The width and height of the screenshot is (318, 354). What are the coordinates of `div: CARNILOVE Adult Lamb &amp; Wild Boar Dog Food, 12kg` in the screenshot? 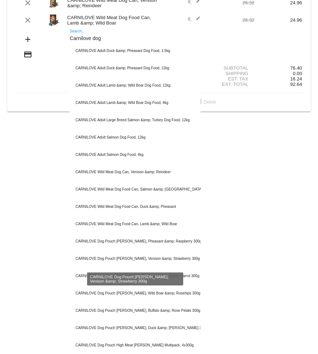 It's located at (135, 86).